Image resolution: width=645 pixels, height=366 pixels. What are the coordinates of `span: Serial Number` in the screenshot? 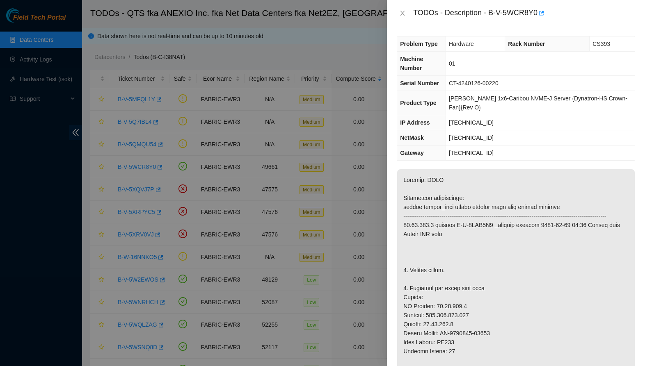 It's located at (419, 83).